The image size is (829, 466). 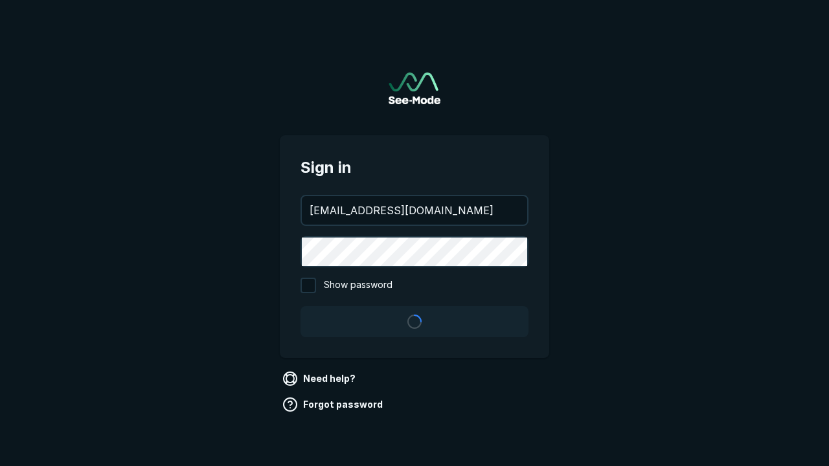 What do you see at coordinates (333, 405) in the screenshot?
I see `a: Forgot password` at bounding box center [333, 405].